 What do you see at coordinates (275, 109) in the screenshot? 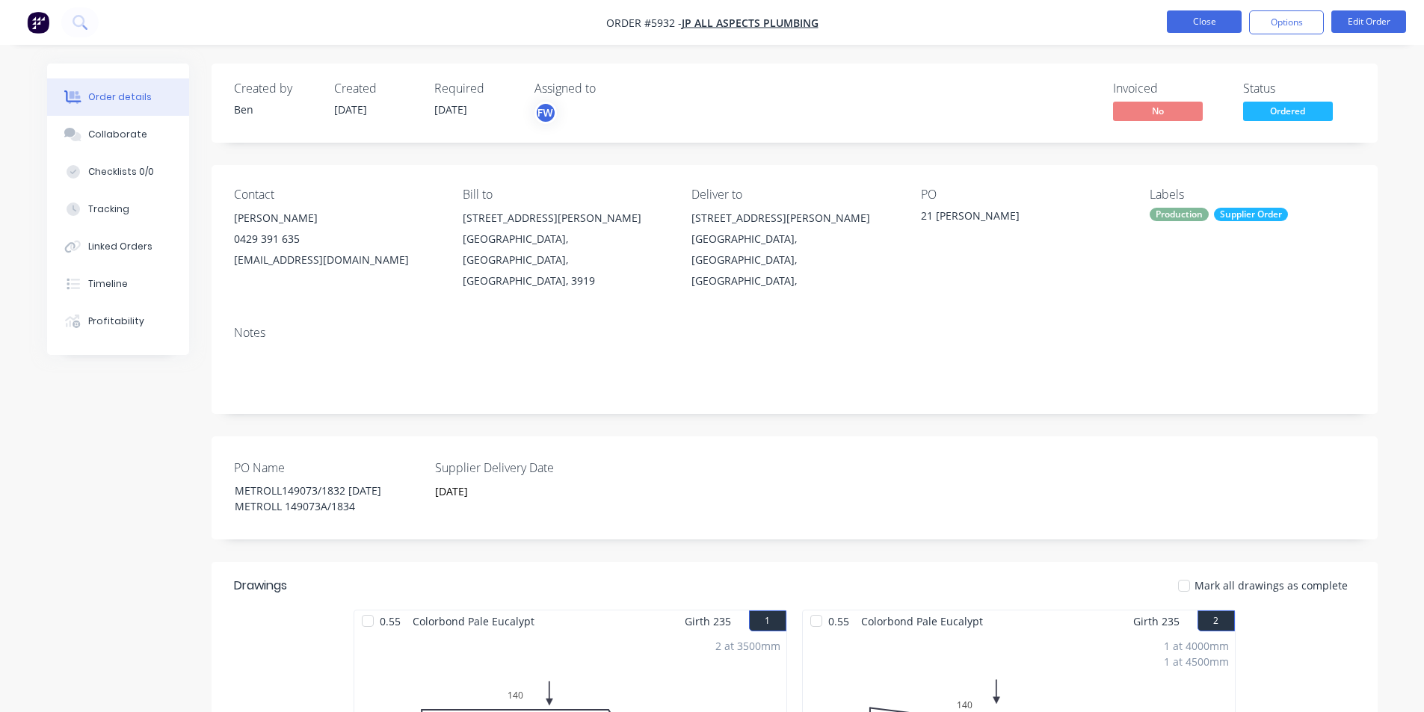
I see `div: Ben` at bounding box center [275, 109].